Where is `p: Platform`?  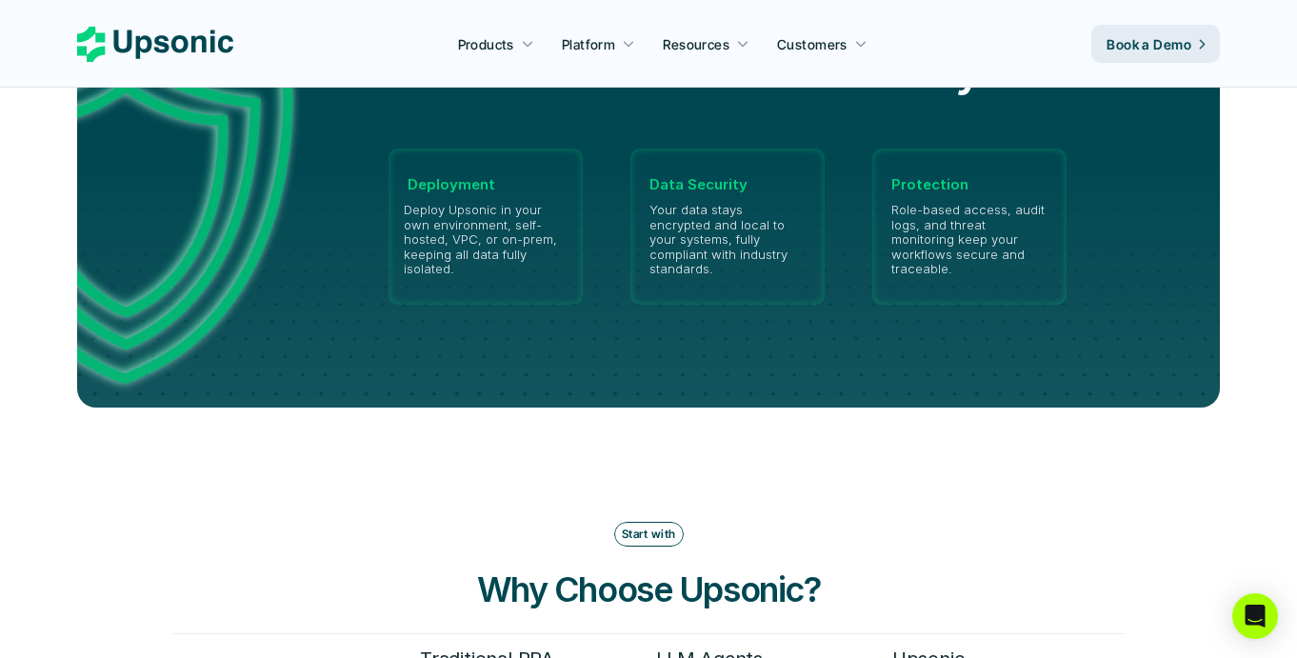
p: Platform is located at coordinates (589, 44).